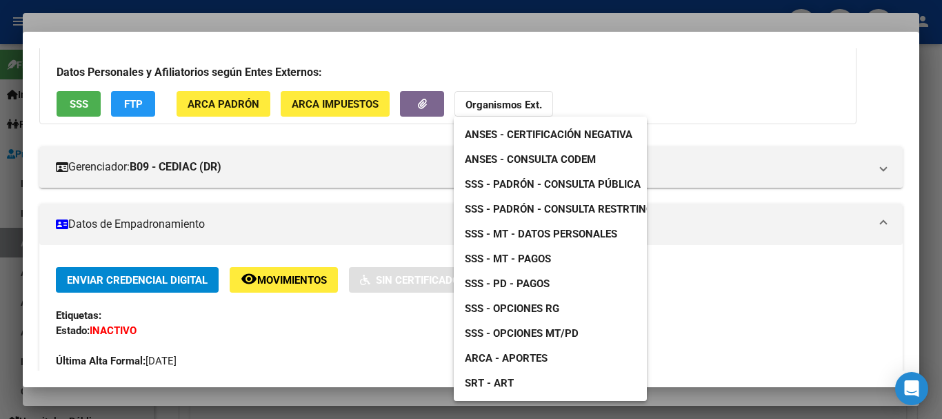 The height and width of the screenshot is (419, 942). Describe the element at coordinates (541, 234) in the screenshot. I see `a: SSS - MT - Datos Personales` at that location.